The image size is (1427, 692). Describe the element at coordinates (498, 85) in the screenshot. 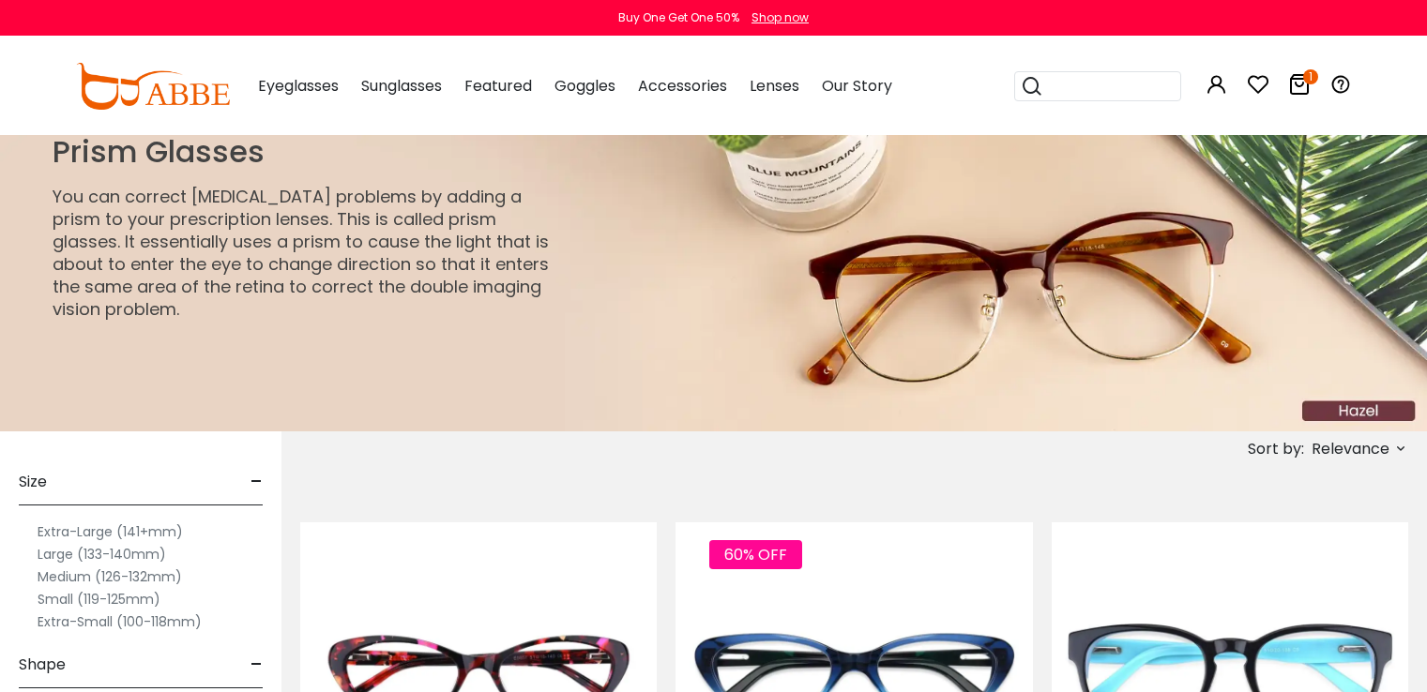

I see `span: Featured` at that location.